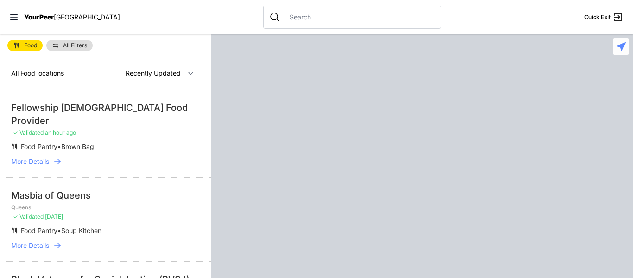 The height and width of the screenshot is (278, 633). What do you see at coordinates (81, 230) in the screenshot?
I see `span: Soup Kitchen` at bounding box center [81, 230].